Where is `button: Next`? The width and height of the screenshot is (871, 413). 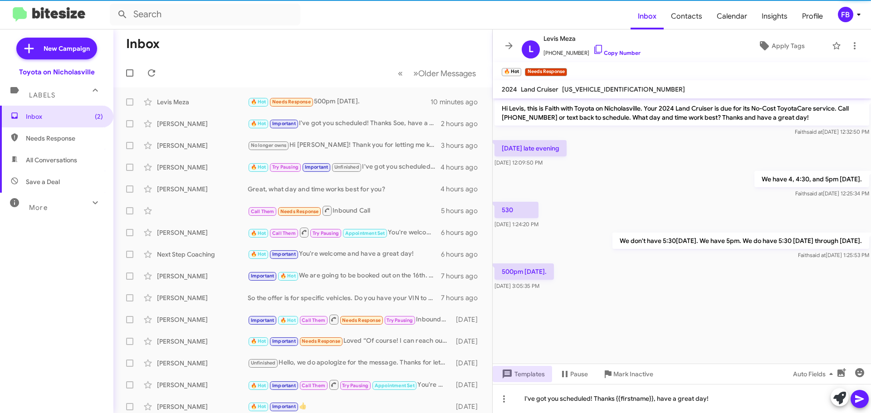
button: Next is located at coordinates (445, 73).